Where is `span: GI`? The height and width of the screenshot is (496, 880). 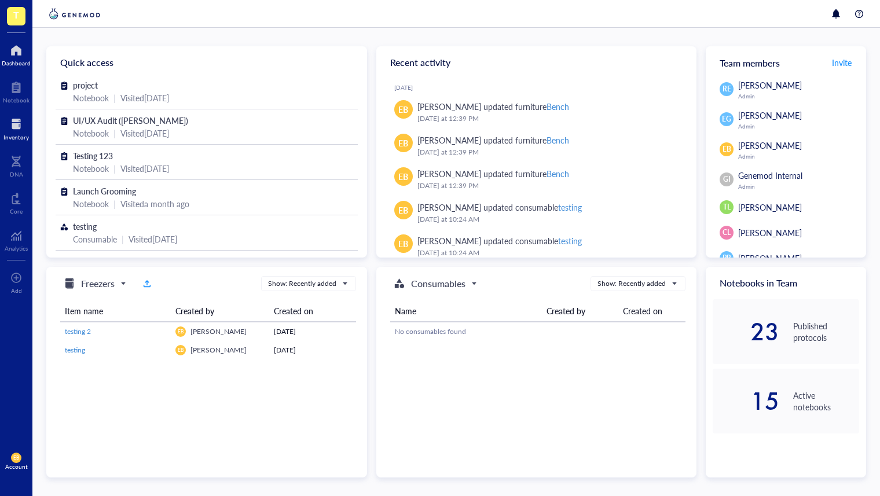 span: GI is located at coordinates (727, 179).